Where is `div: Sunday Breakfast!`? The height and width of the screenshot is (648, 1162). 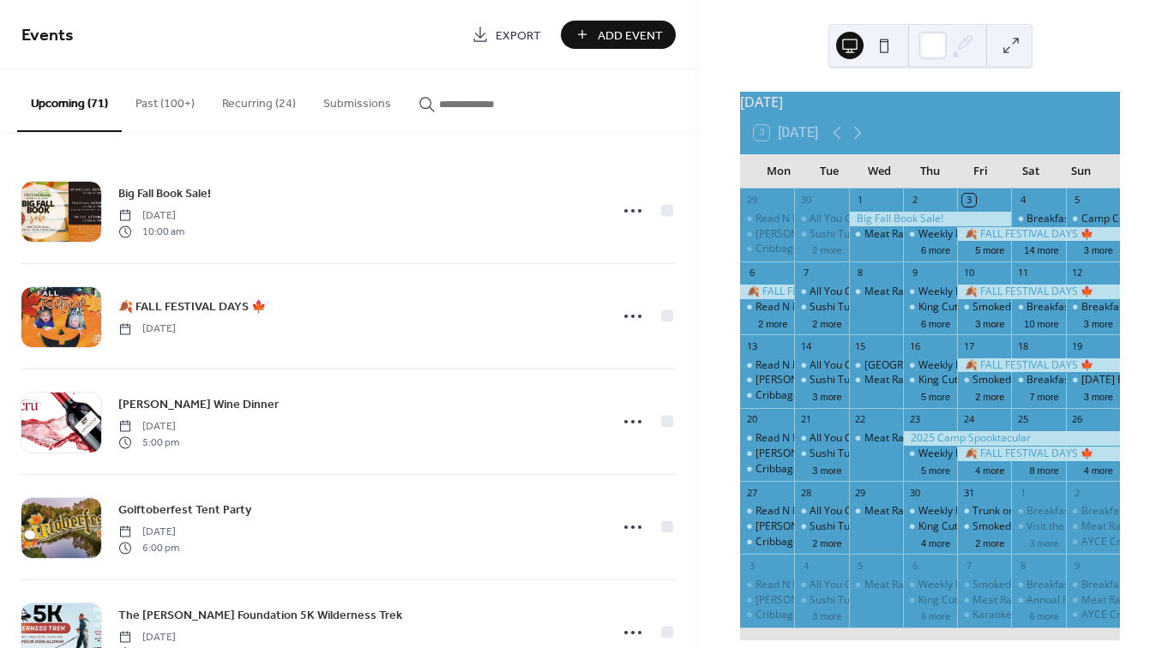
div: Sunday Breakfast! is located at coordinates (1092, 380).